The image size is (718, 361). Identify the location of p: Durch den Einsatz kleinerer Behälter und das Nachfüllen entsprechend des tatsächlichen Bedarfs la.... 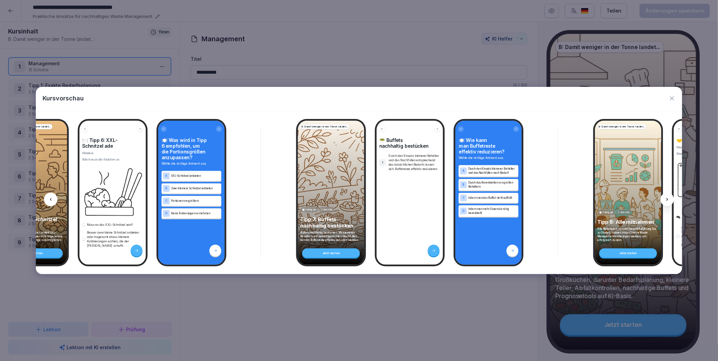
(414, 162).